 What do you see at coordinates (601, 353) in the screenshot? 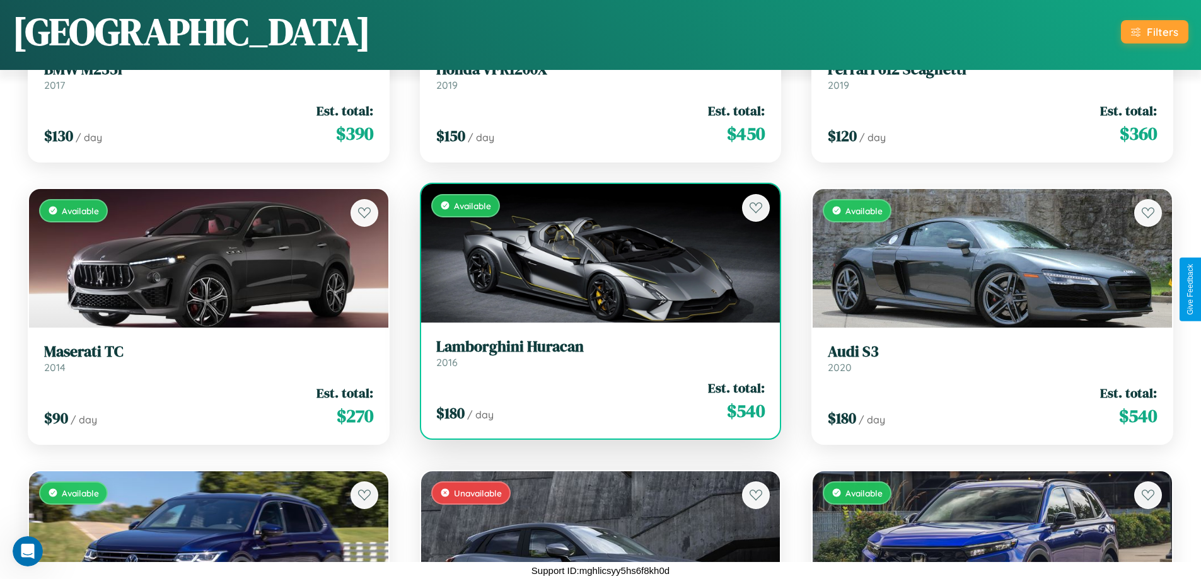
I see `a: Lamborghini Huracan2016` at bounding box center [601, 353].